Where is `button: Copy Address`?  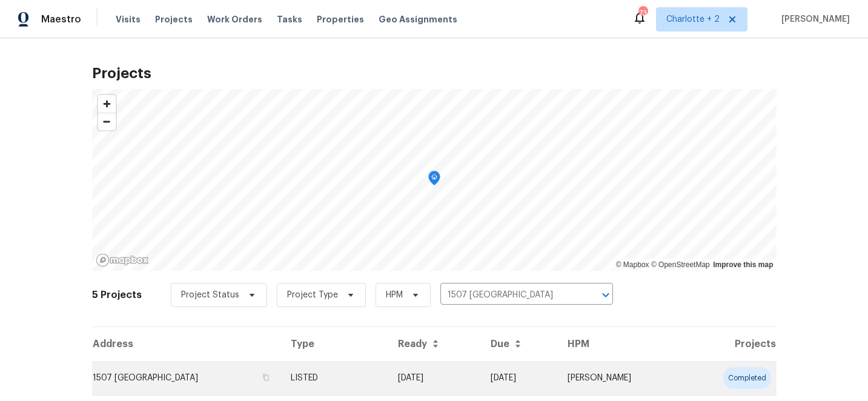 button: Copy Address is located at coordinates (266, 377).